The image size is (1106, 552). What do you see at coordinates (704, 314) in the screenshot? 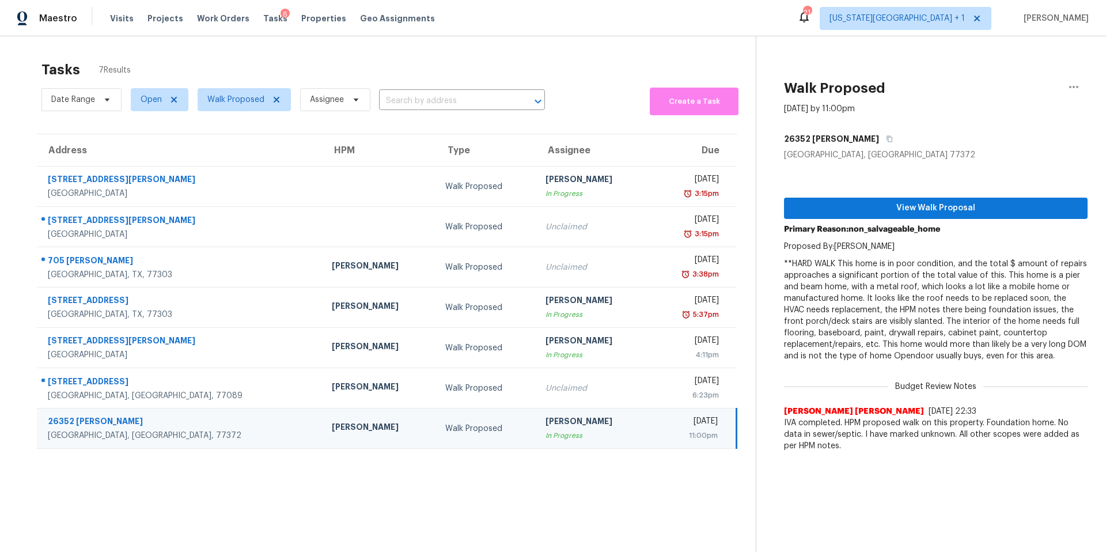
I see `div: 5:37pm` at bounding box center [704, 314].